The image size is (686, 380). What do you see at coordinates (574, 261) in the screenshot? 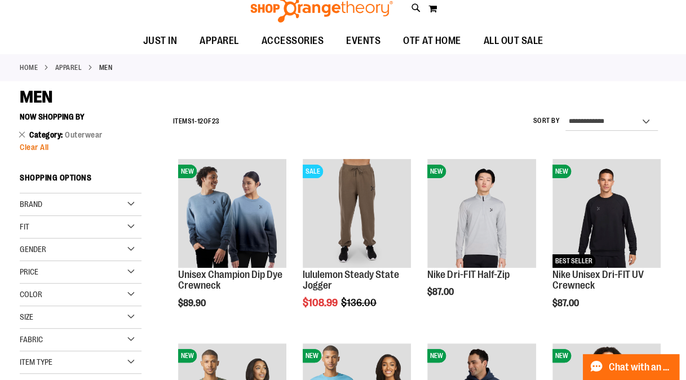
I see `span: BEST SELLER` at bounding box center [574, 261].